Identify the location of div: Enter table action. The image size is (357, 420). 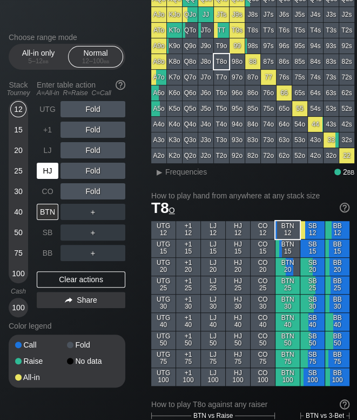
(81, 89).